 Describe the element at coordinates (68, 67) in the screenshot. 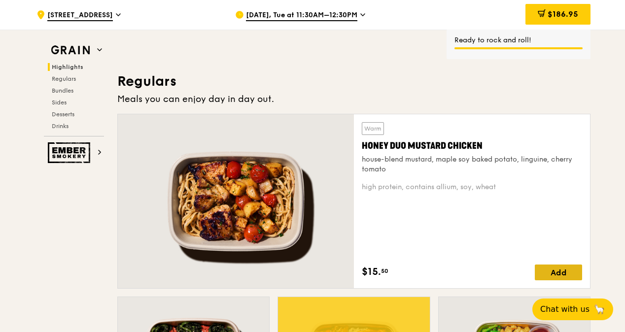

I see `span: Highlights` at that location.